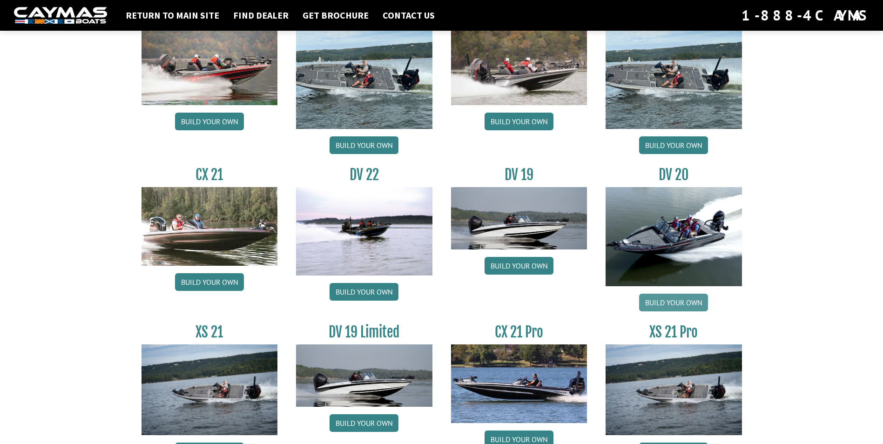  Describe the element at coordinates (409, 15) in the screenshot. I see `a: Contact Us` at that location.